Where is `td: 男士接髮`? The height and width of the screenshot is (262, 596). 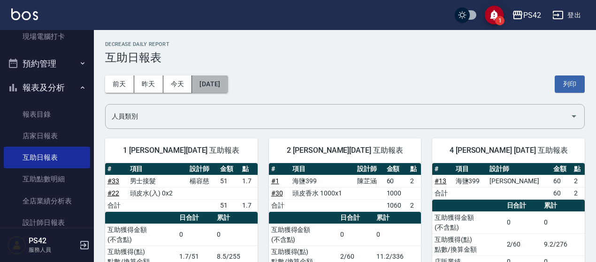
td: 男士接髮 is located at coordinates (157, 181).